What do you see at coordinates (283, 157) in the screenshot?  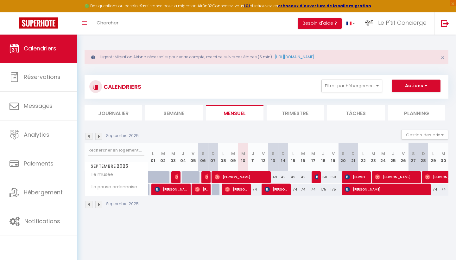 I see `th: 14` at bounding box center [283, 157].